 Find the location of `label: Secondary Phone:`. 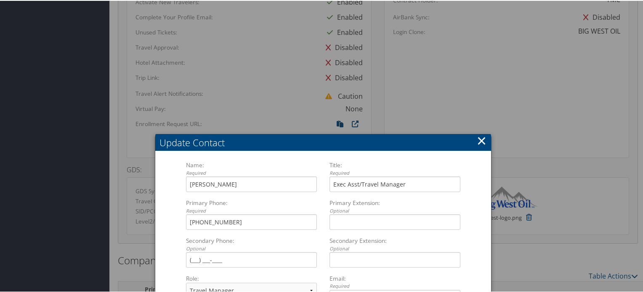

label: Secondary Phone: is located at coordinates (251, 243).